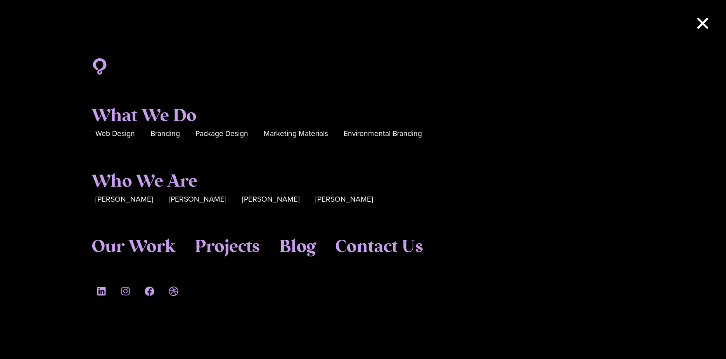  I want to click on a: Marketing Materials, so click(296, 133).